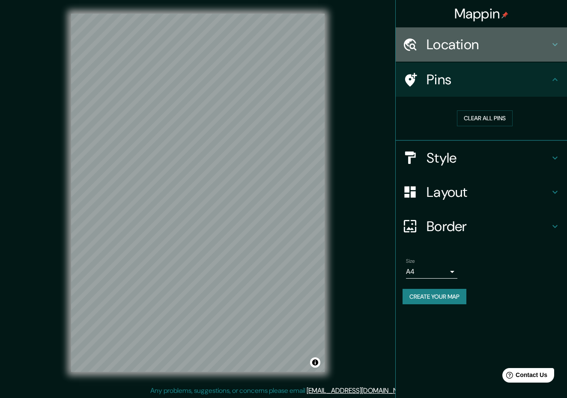 The height and width of the screenshot is (398, 567). Describe the element at coordinates (481, 45) in the screenshot. I see `div: Location` at that location.